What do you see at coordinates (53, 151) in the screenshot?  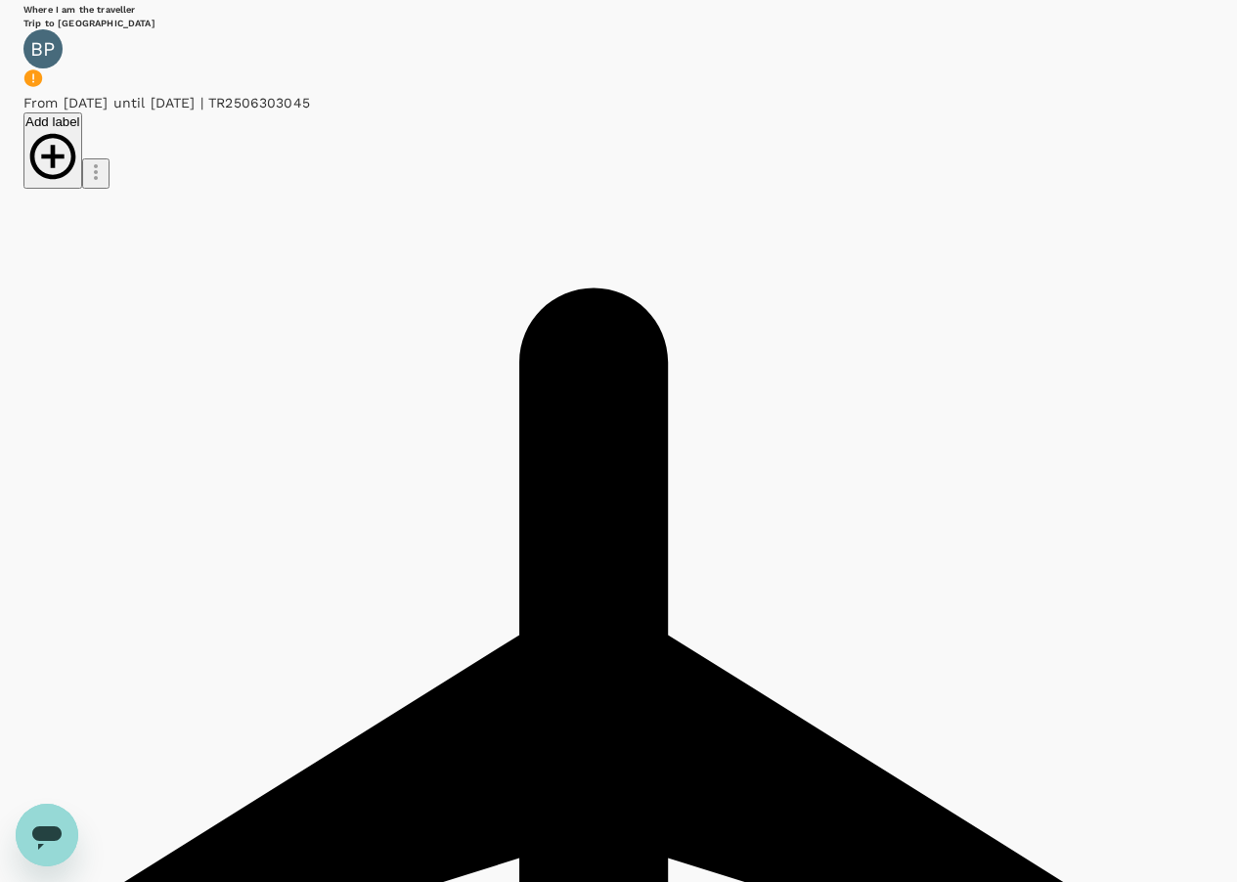 I see `button: Add label` at bounding box center [53, 151].